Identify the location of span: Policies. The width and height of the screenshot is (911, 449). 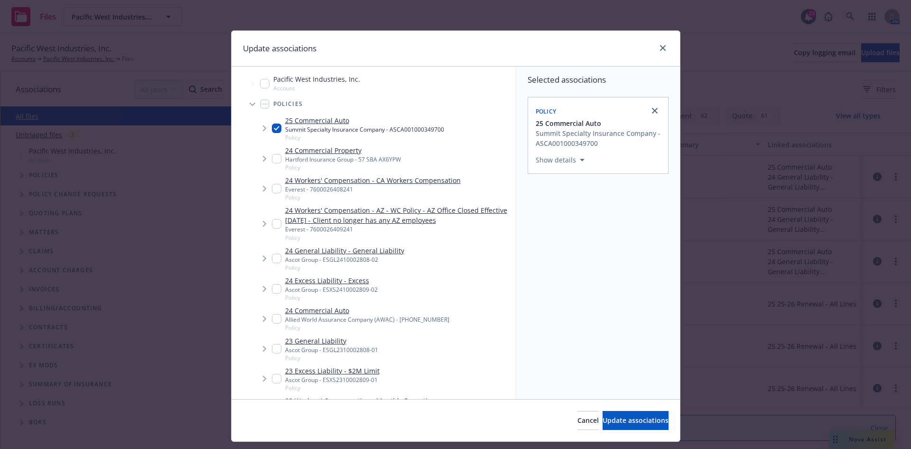
(288, 104).